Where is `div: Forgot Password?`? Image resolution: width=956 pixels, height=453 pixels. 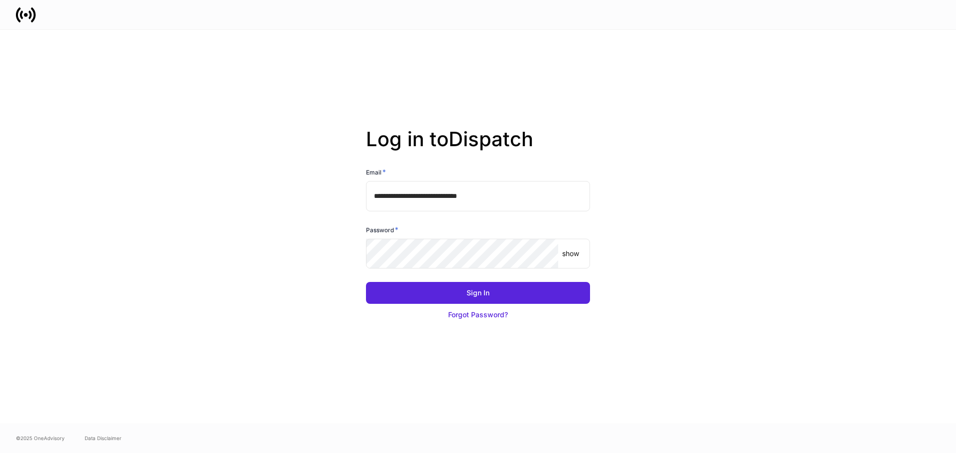 div: Forgot Password? is located at coordinates (478, 315).